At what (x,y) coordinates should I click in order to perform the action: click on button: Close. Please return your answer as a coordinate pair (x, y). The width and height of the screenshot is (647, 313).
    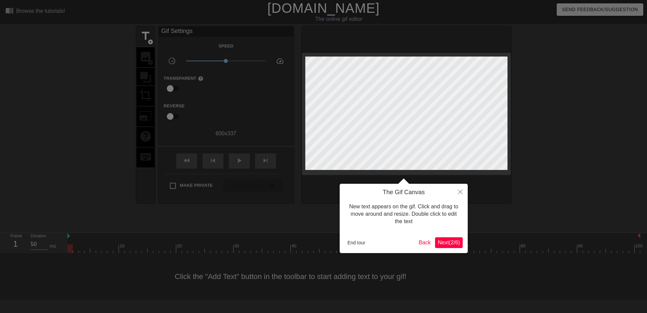
    Looking at the image, I should click on (460, 192).